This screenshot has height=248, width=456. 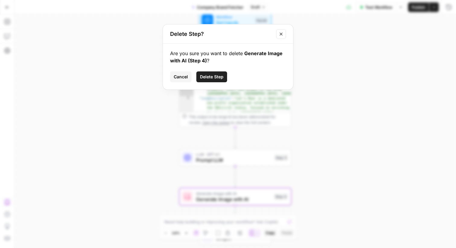 I want to click on button: Delete Step, so click(x=212, y=77).